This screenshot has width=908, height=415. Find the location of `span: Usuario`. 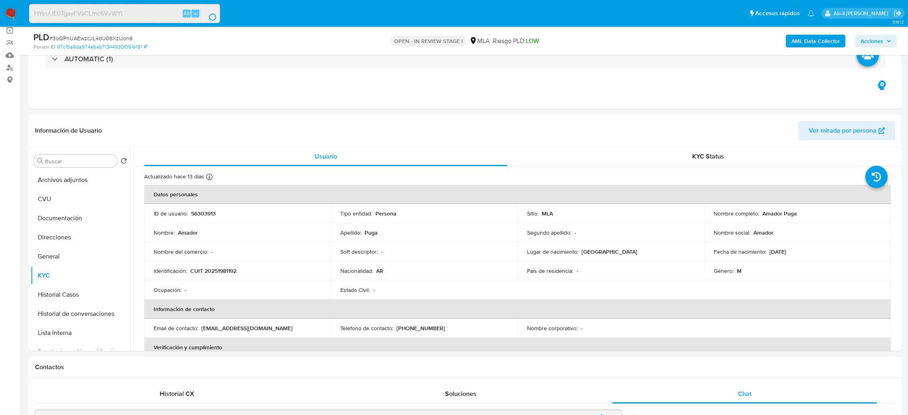

span: Usuario is located at coordinates (326, 156).